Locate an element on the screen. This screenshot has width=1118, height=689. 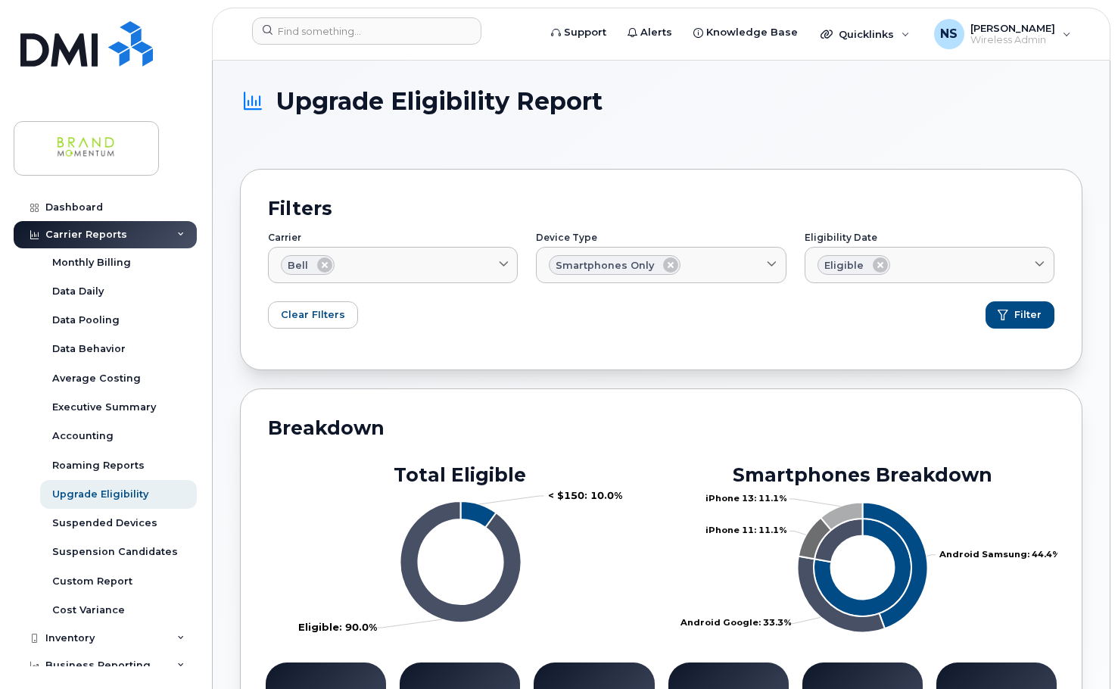
tspan: Android Samsung: 44.4% is located at coordinates (999, 554).